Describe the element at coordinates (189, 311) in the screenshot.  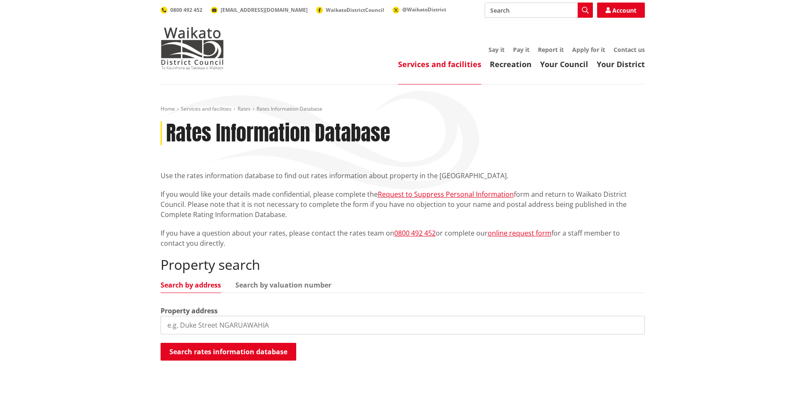
I see `label: Property address` at that location.